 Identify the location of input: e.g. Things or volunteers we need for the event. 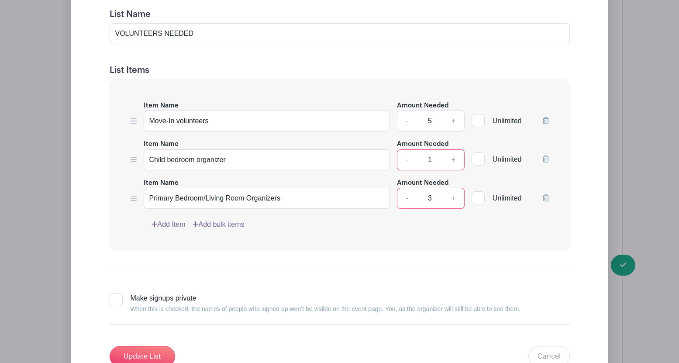
(340, 34).